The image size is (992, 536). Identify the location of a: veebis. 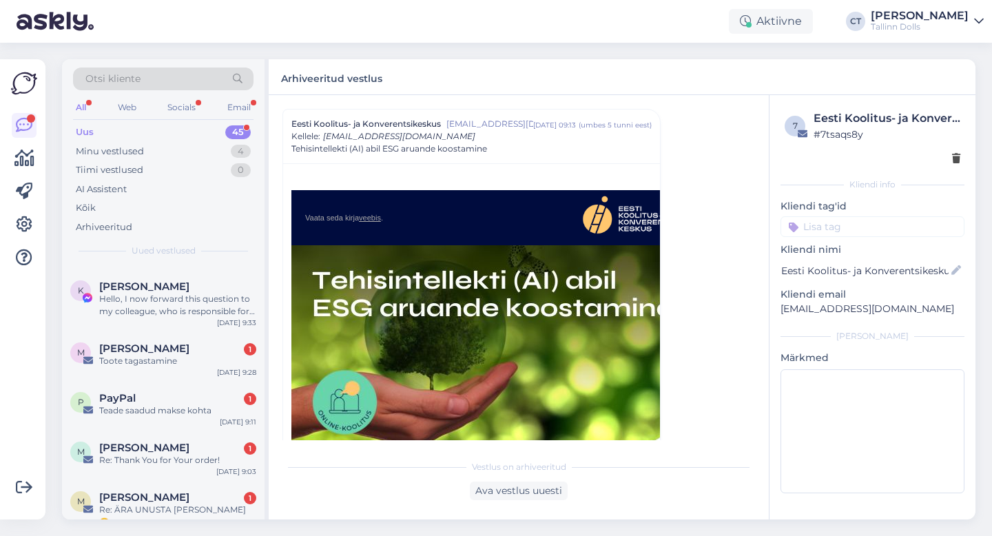
(370, 218).